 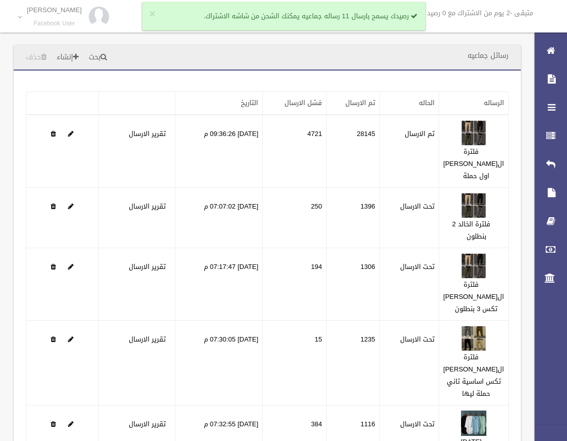 What do you see at coordinates (352, 363) in the screenshot?
I see `td: 1235` at bounding box center [352, 363].